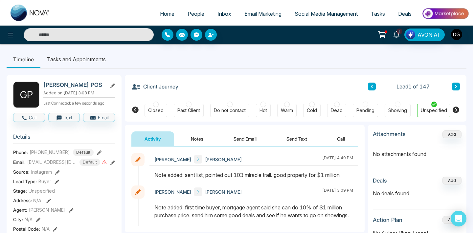 The width and height of the screenshot is (473, 233). What do you see at coordinates (27, 201) in the screenshot?
I see `span: Address:` at bounding box center [27, 201].